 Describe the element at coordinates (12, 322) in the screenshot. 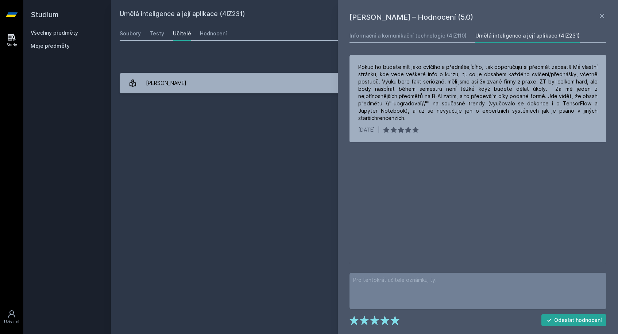

I see `div: Uživatel` at that location.